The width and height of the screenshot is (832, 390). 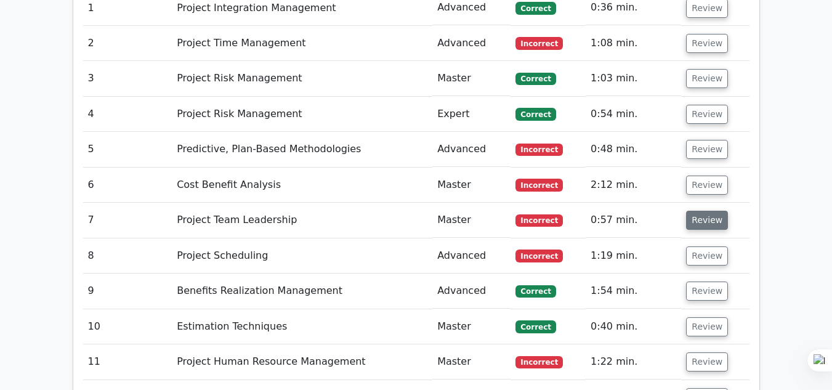 What do you see at coordinates (633, 220) in the screenshot?
I see `td: 0:57 min.` at bounding box center [633, 220].